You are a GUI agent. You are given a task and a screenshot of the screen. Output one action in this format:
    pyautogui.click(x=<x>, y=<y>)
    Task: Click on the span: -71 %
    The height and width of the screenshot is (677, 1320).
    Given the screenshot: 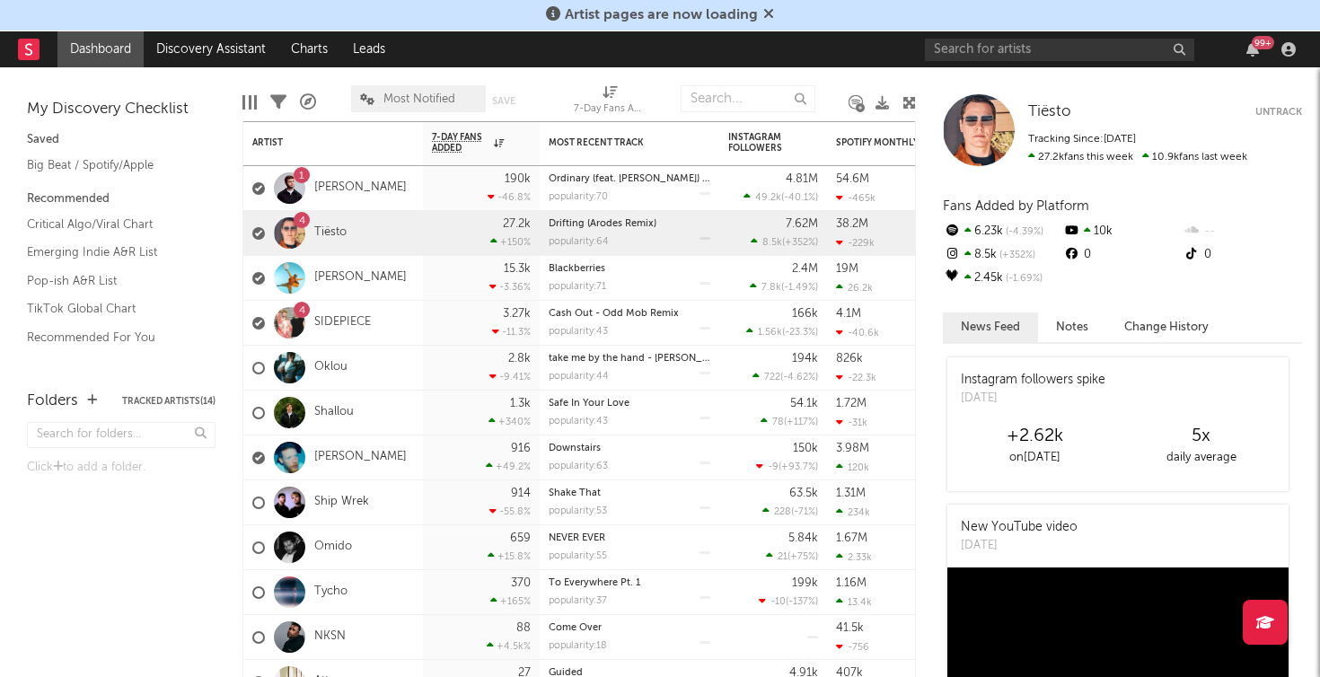 What is the action you would take?
    pyautogui.click(x=804, y=512)
    